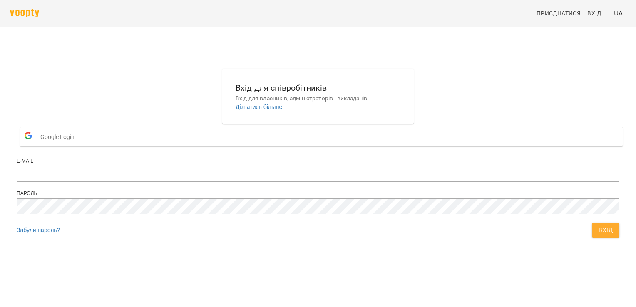  Describe the element at coordinates (558, 13) in the screenshot. I see `span: Приєднатися` at that location.